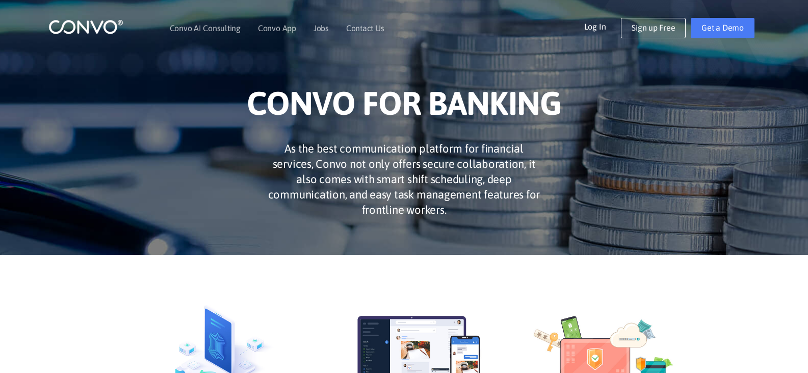 The height and width of the screenshot is (373, 808). I want to click on p: As the best communication platform for financial services, Convo not only offers secure collabora..., so click(404, 179).